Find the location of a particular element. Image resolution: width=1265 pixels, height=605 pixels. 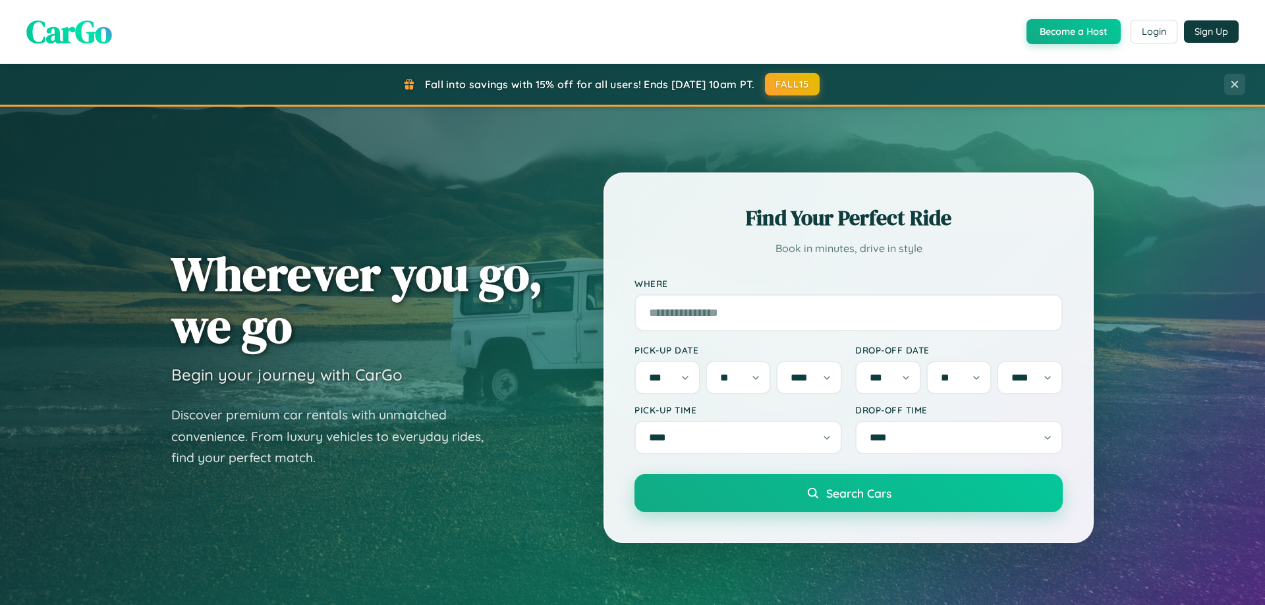

p: Discover premium car rentals with unmatched convenience. From luxury vehicles to everyday rides, ... is located at coordinates (336, 437).